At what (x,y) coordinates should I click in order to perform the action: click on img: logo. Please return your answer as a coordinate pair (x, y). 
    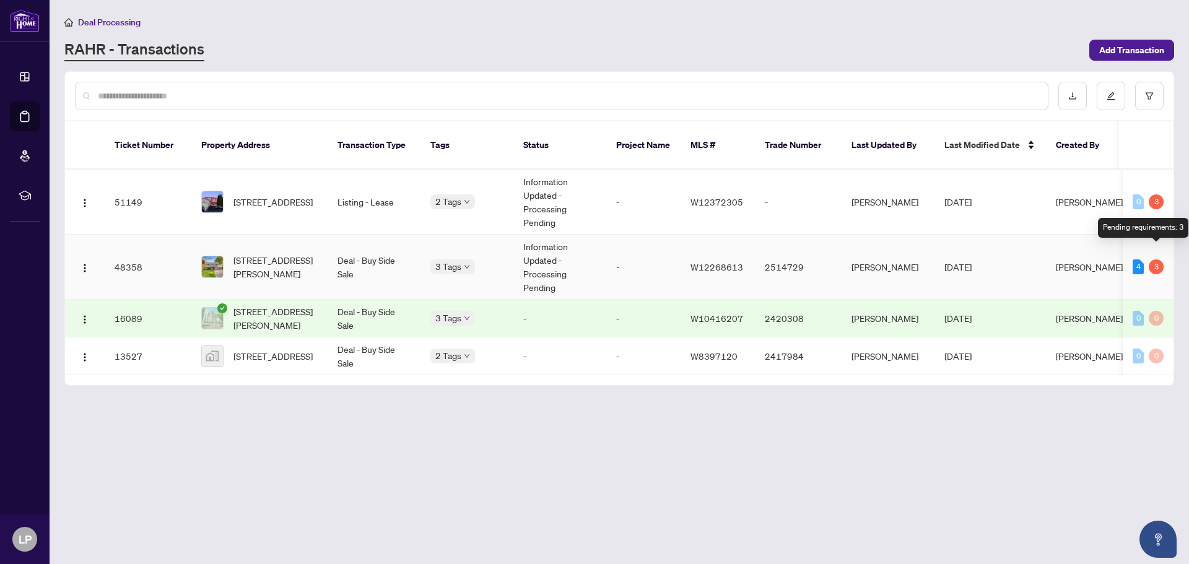
    Looking at the image, I should click on (25, 20).